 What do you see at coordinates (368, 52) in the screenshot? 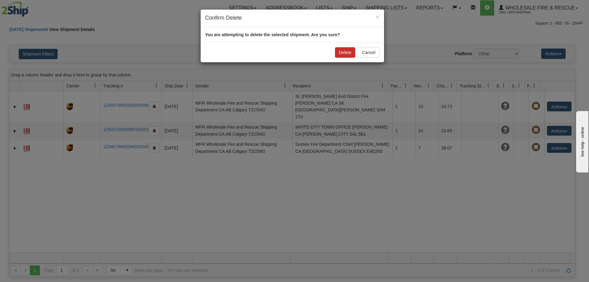
I see `button: Cancel` at bounding box center [368, 52].